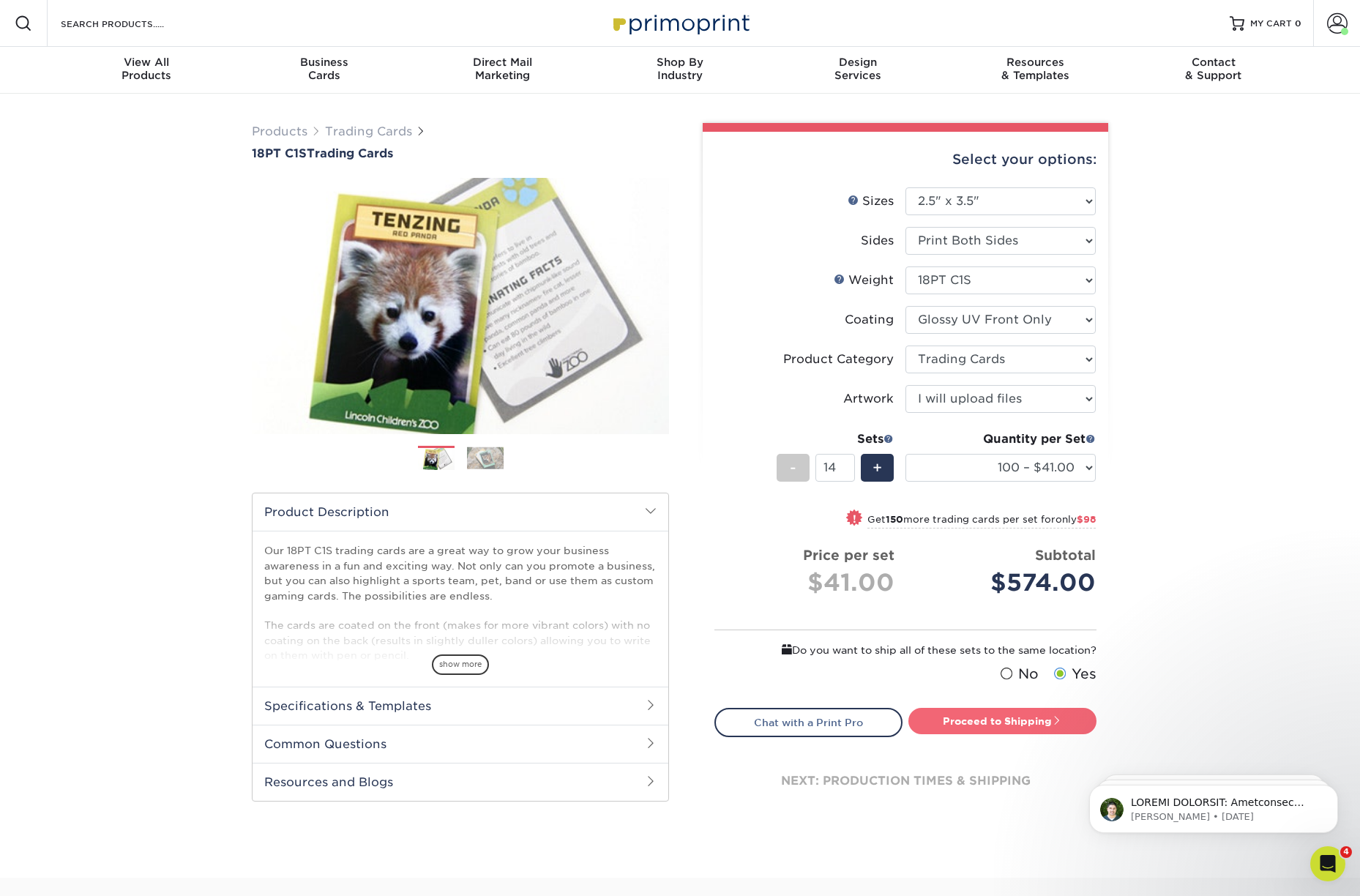  I want to click on h1: Trading Cards, so click(461, 153).